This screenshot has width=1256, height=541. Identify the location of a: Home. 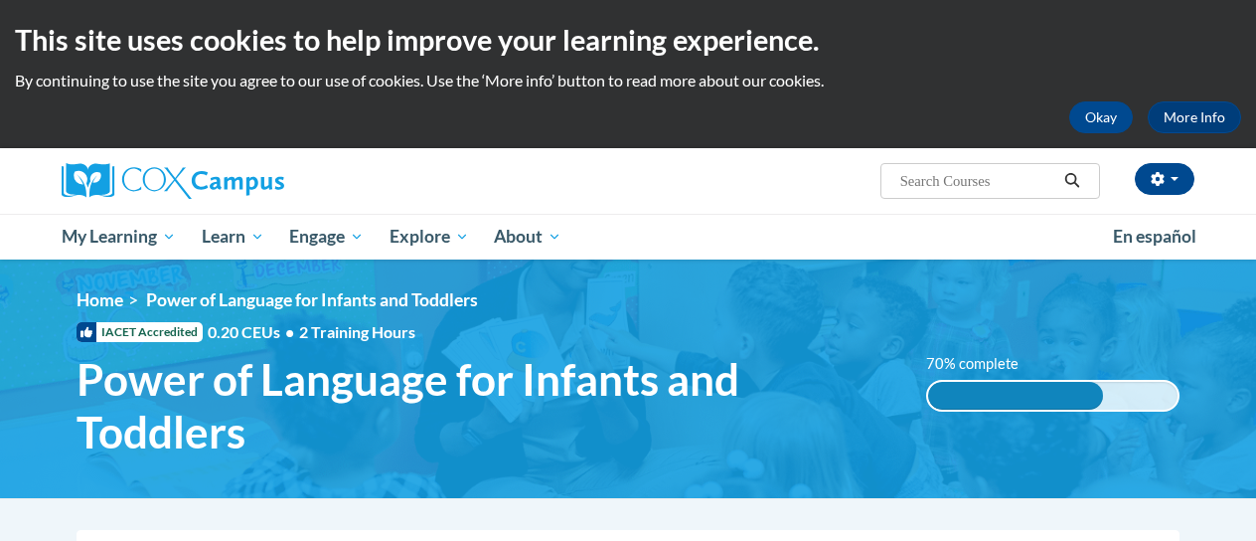
(99, 299).